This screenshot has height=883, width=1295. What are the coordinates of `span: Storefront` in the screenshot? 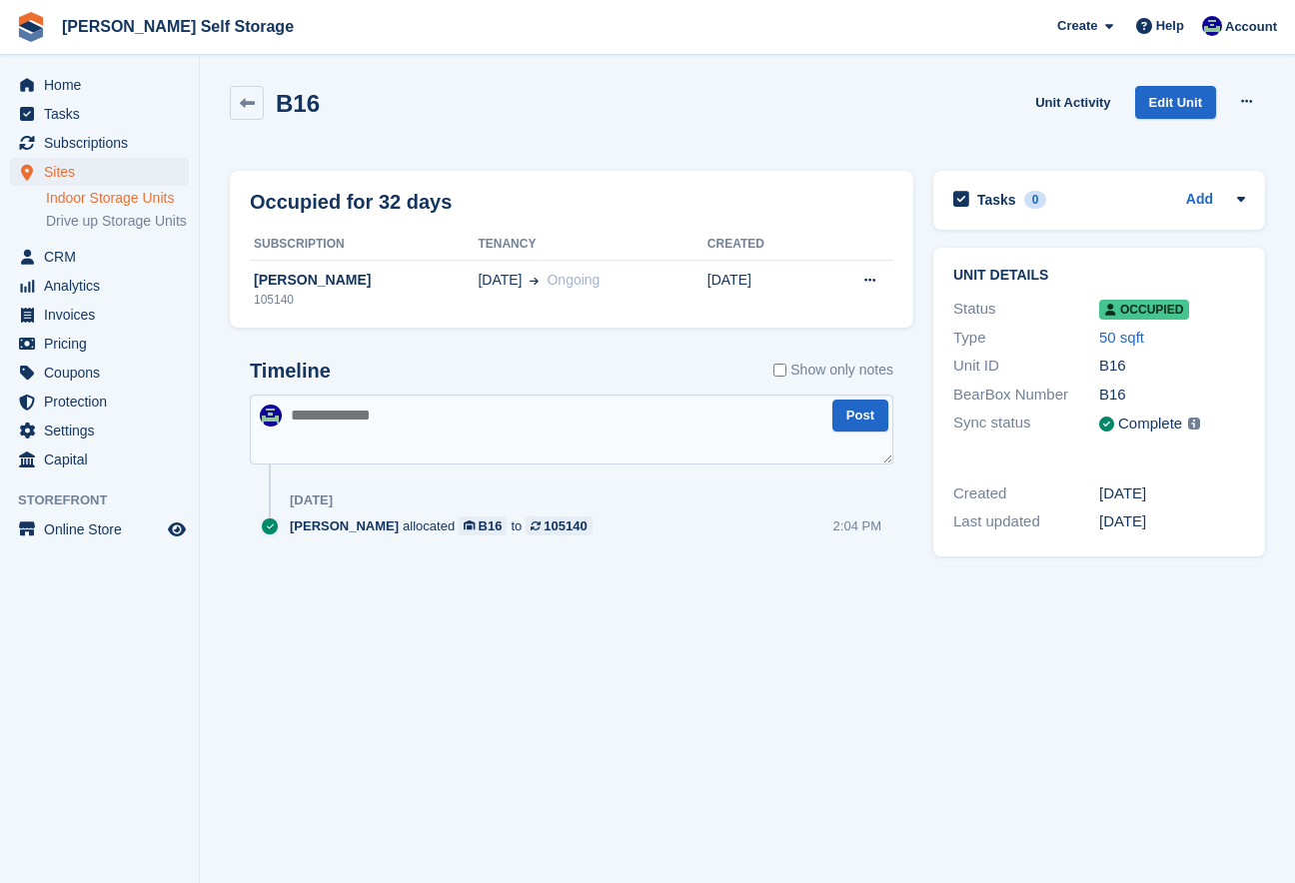 It's located at (108, 501).